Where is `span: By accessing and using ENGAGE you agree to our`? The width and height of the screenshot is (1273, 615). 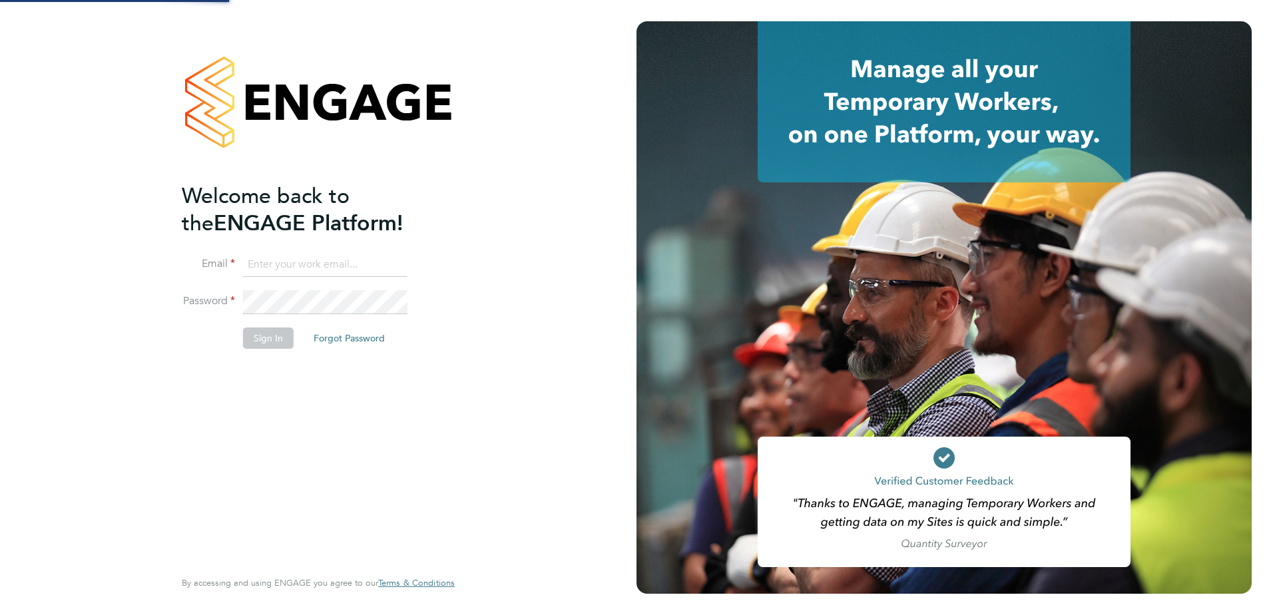 span: By accessing and using ENGAGE you agree to our is located at coordinates (318, 582).